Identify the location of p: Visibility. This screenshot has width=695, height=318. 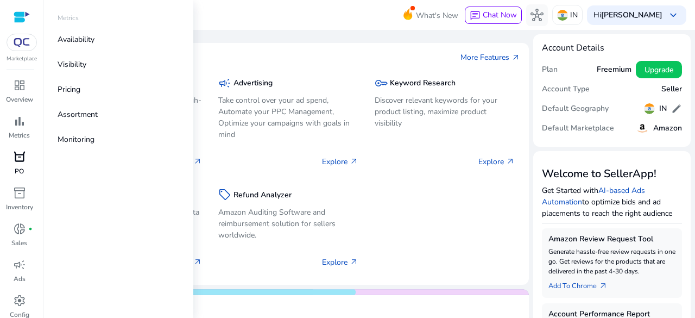
(72, 64).